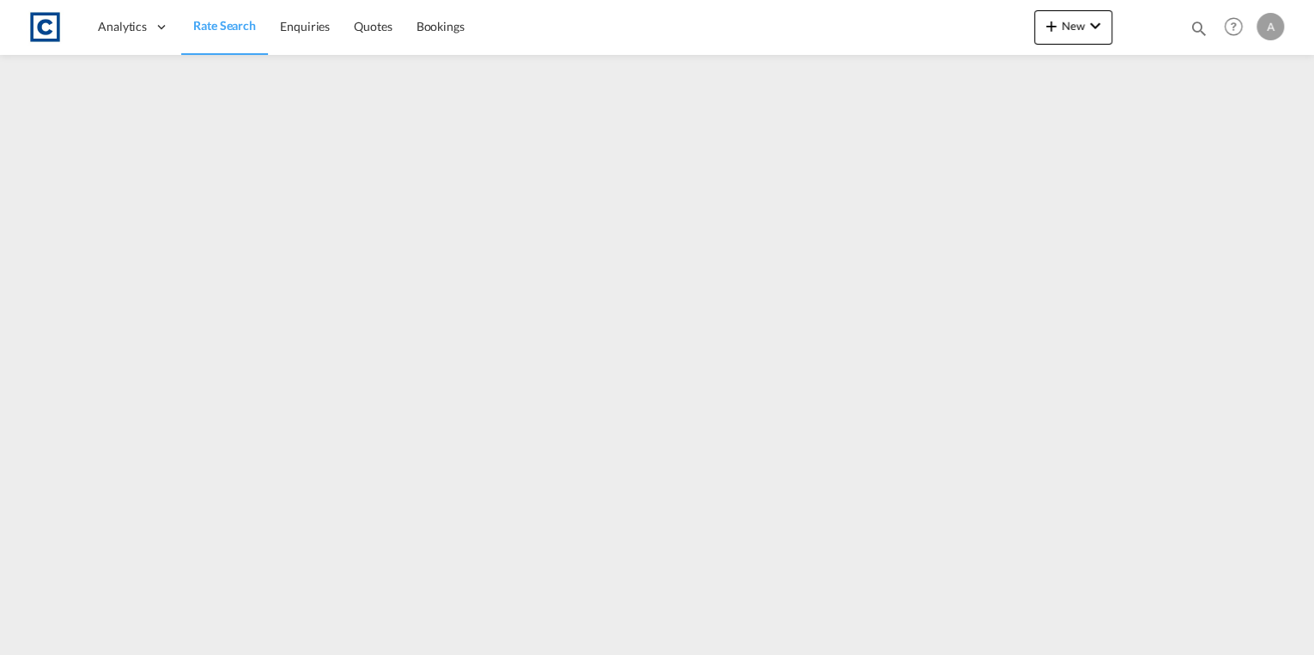 The height and width of the screenshot is (655, 1314). What do you see at coordinates (1051, 26) in the screenshot?
I see `md-icon: icon-plus 400-fg` at bounding box center [1051, 26].